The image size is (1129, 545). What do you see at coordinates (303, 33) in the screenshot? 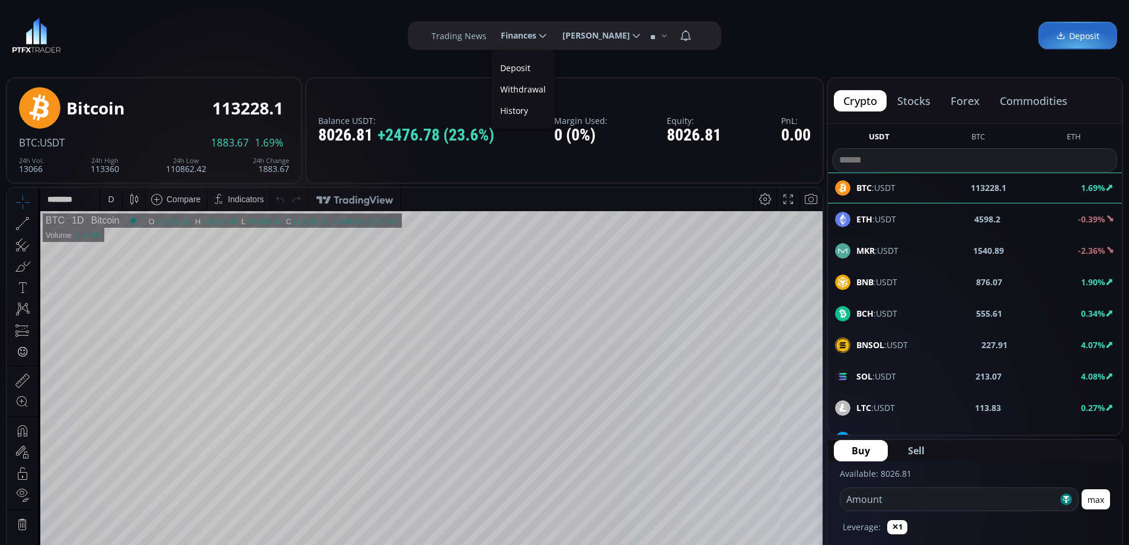
I see `div: 113228.10` at bounding box center [303, 33].